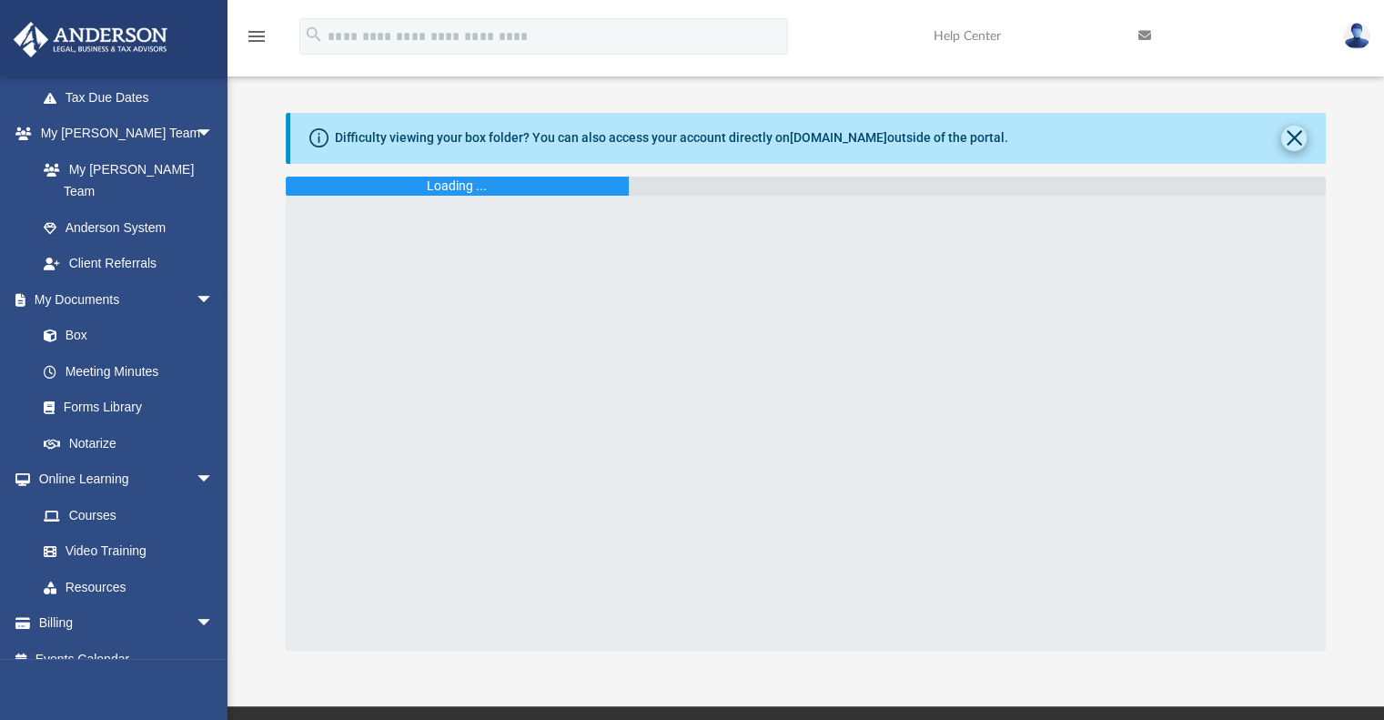 This screenshot has width=1384, height=720. Describe the element at coordinates (128, 587) in the screenshot. I see `a: Resources` at that location.